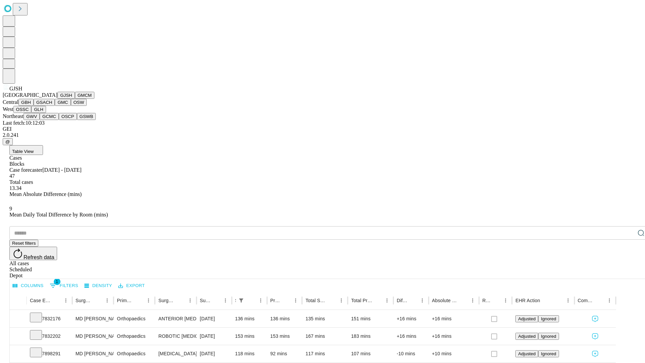  What do you see at coordinates (241, 301) in the screenshot?
I see `button: Show filters` at bounding box center [241, 301].